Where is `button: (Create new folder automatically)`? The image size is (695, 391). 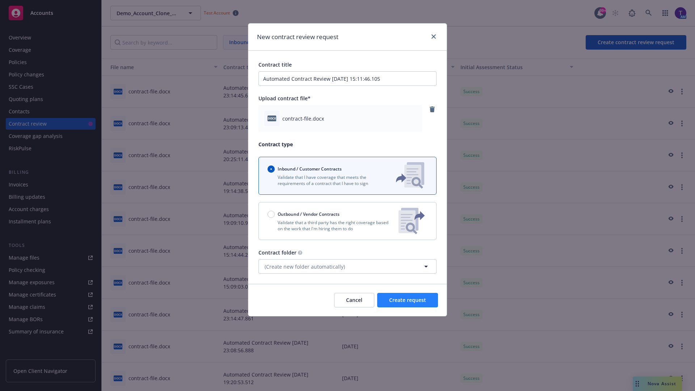
button: (Create new folder automatically) is located at coordinates (347, 266).